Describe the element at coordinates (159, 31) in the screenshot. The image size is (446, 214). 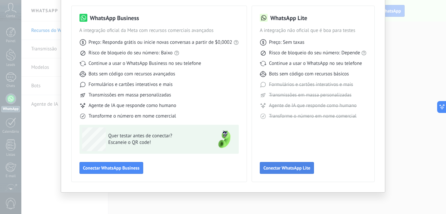
I see `span: A integração oficial da Meta com recursos comerciais avançados` at that location.